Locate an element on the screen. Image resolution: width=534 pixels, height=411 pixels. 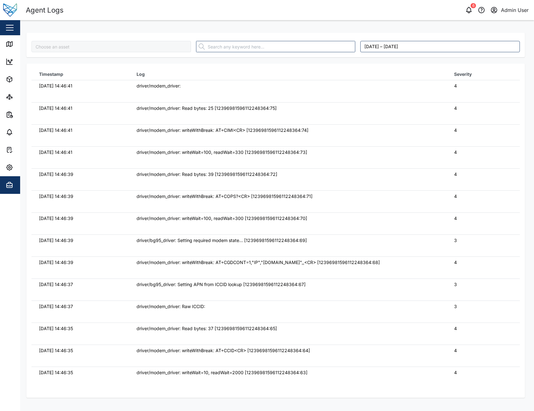
div: 6 is located at coordinates (474, 6).